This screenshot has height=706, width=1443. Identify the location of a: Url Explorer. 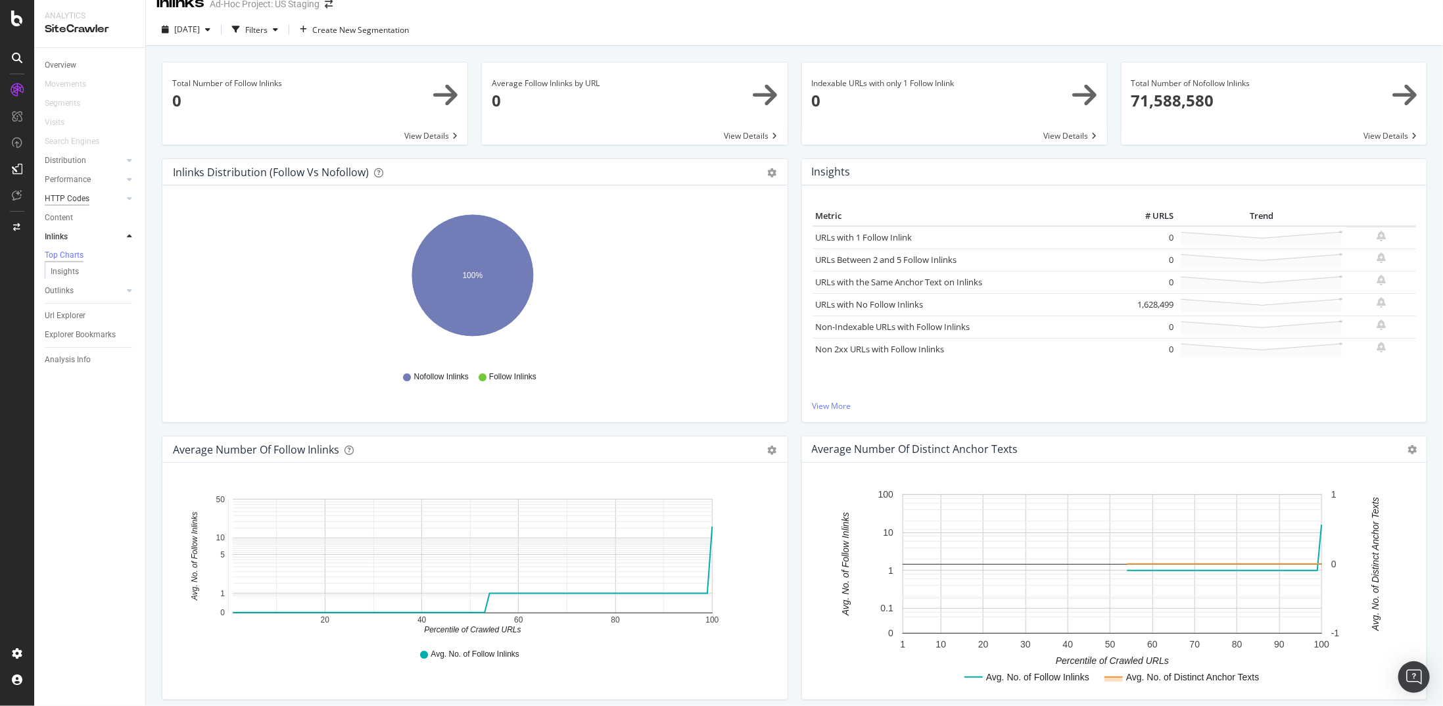
(90, 316).